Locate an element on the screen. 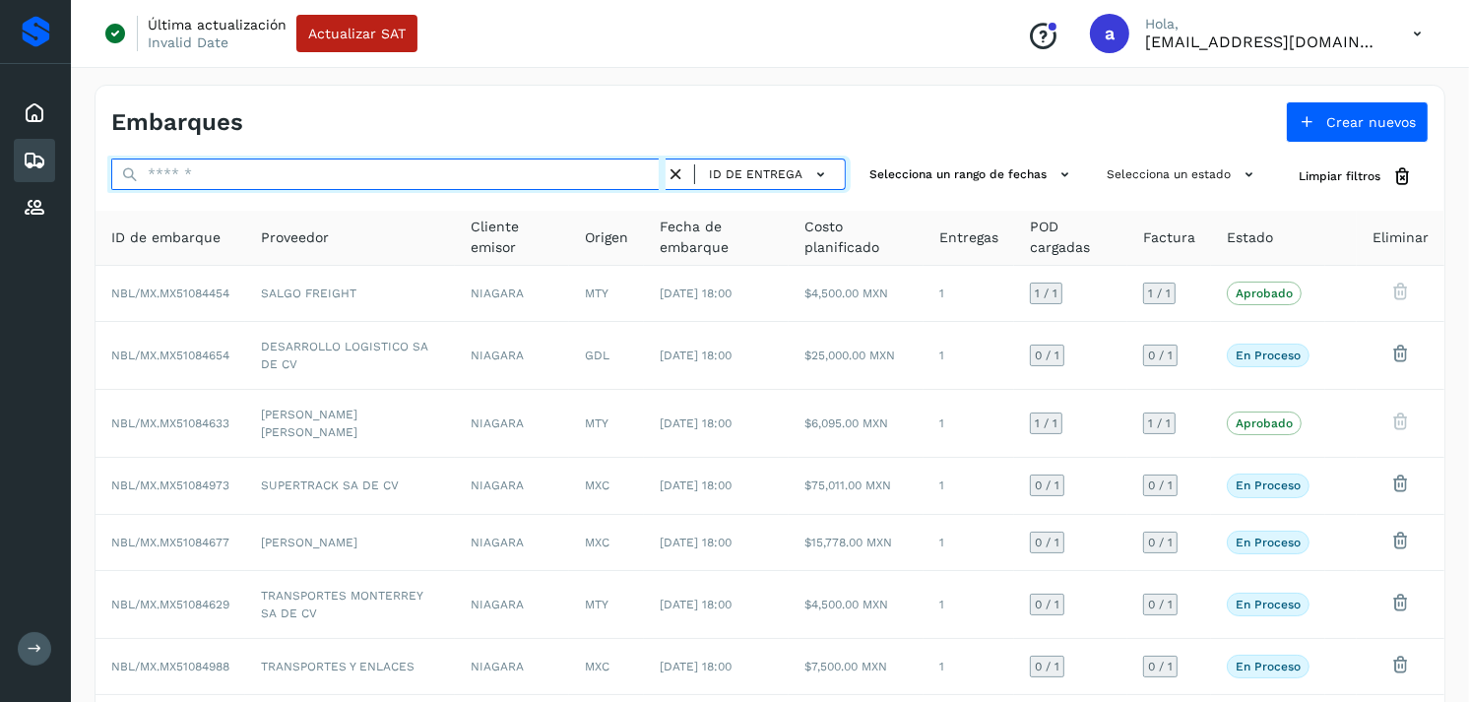 This screenshot has height=702, width=1469. p: alejperez@niagarawater.com is located at coordinates (1264, 41).